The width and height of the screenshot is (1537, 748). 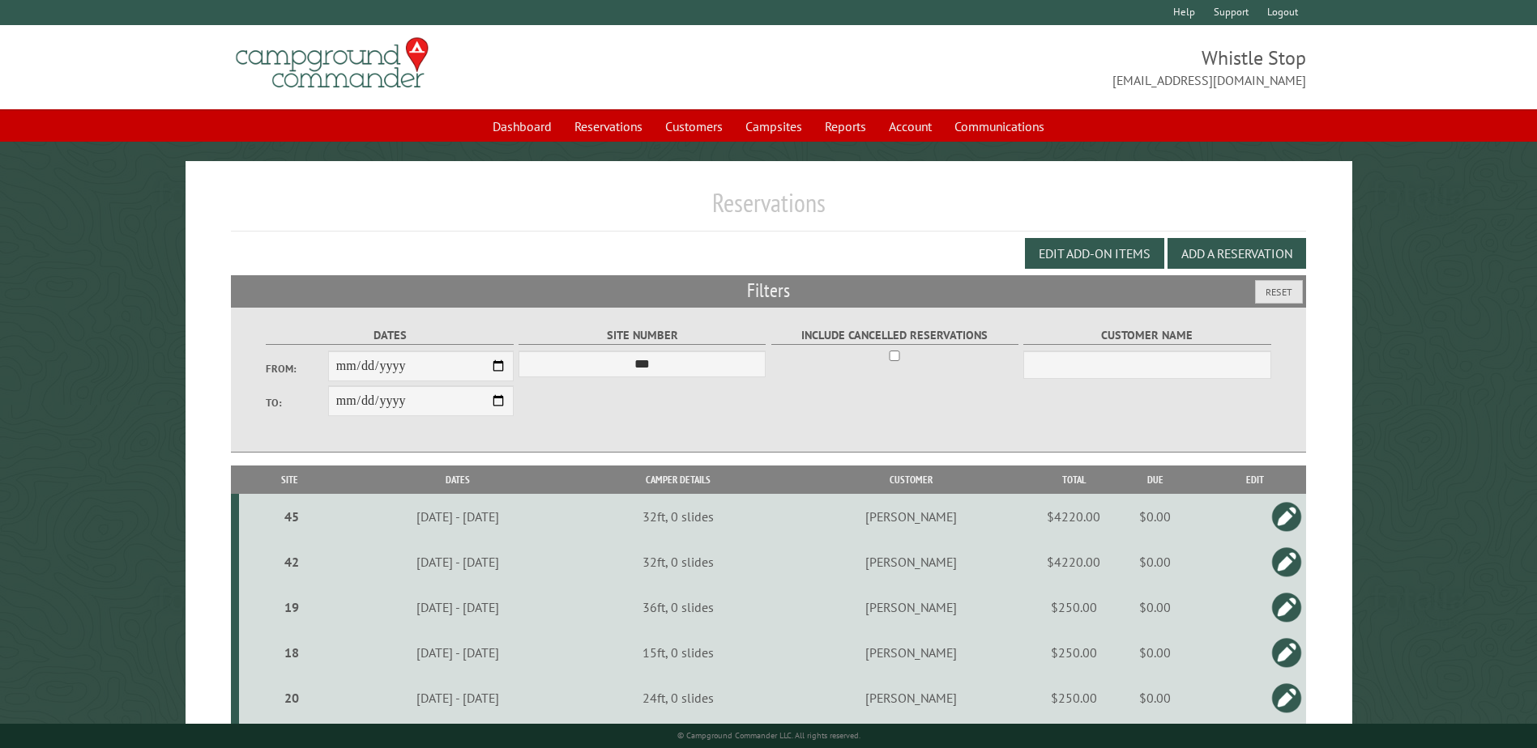 What do you see at coordinates (769, 735) in the screenshot?
I see `small: © Campground Commander LLC. All rights reserved.` at bounding box center [769, 735].